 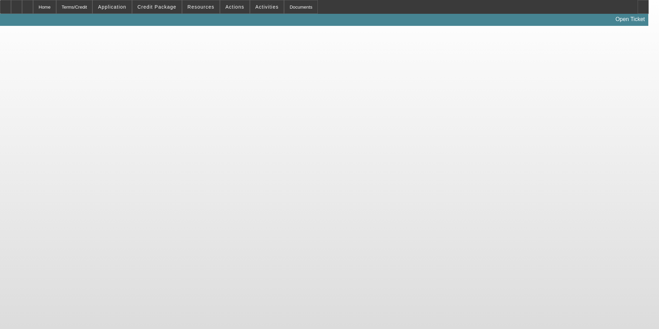 What do you see at coordinates (157, 7) in the screenshot?
I see `button: Credit Package` at bounding box center [157, 7].